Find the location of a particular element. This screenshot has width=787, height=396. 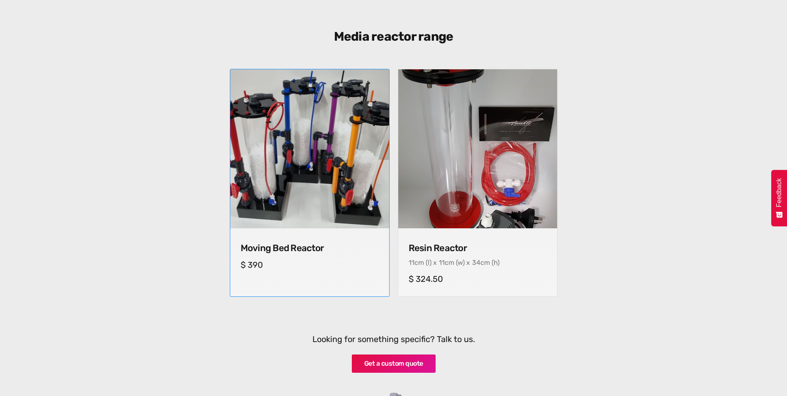

h3: Media reactor range is located at coordinates (393, 36).